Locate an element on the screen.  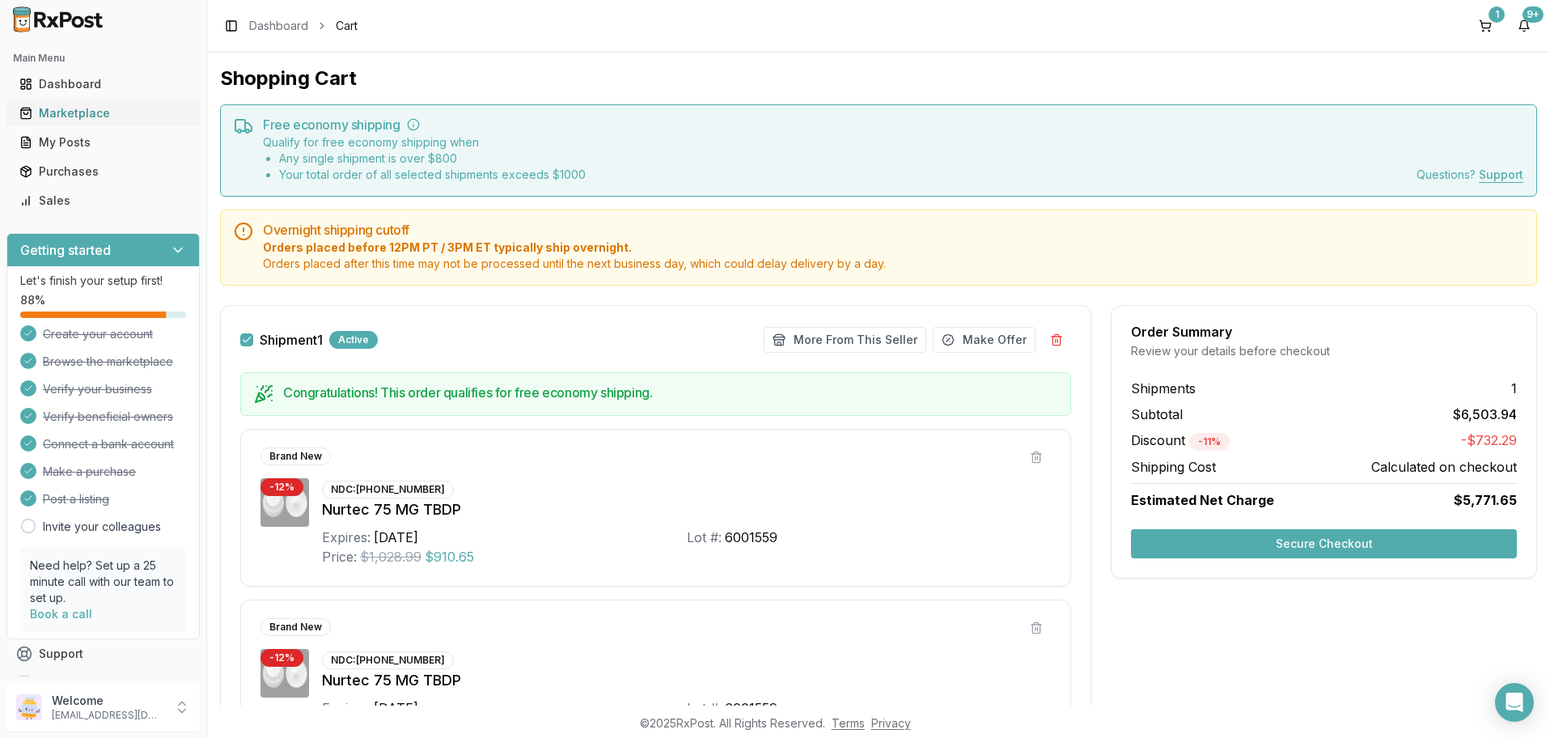
span: Make a purchase is located at coordinates (89, 472).